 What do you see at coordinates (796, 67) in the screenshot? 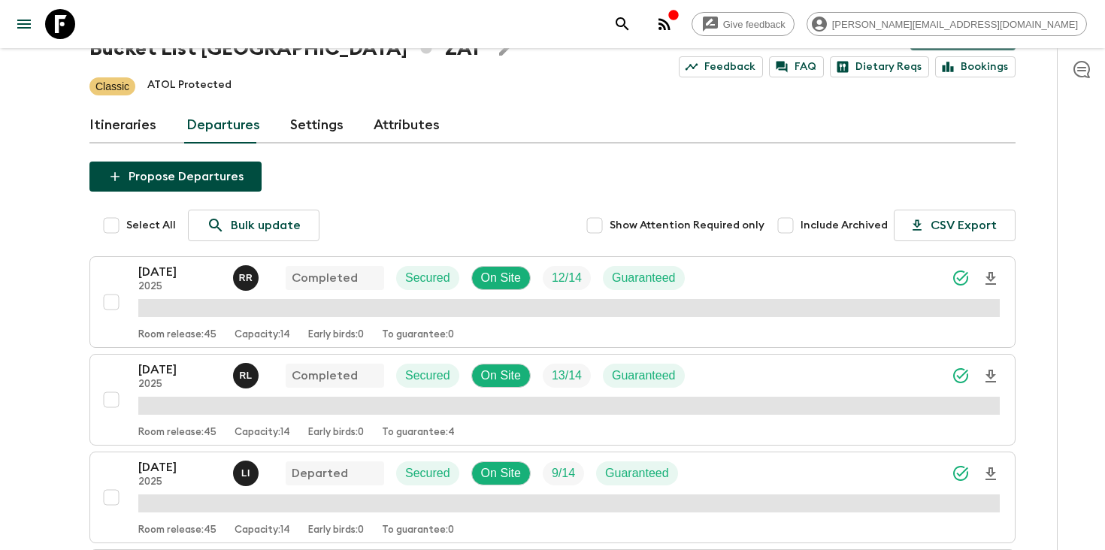
I see `a: FAQ` at bounding box center [796, 67].